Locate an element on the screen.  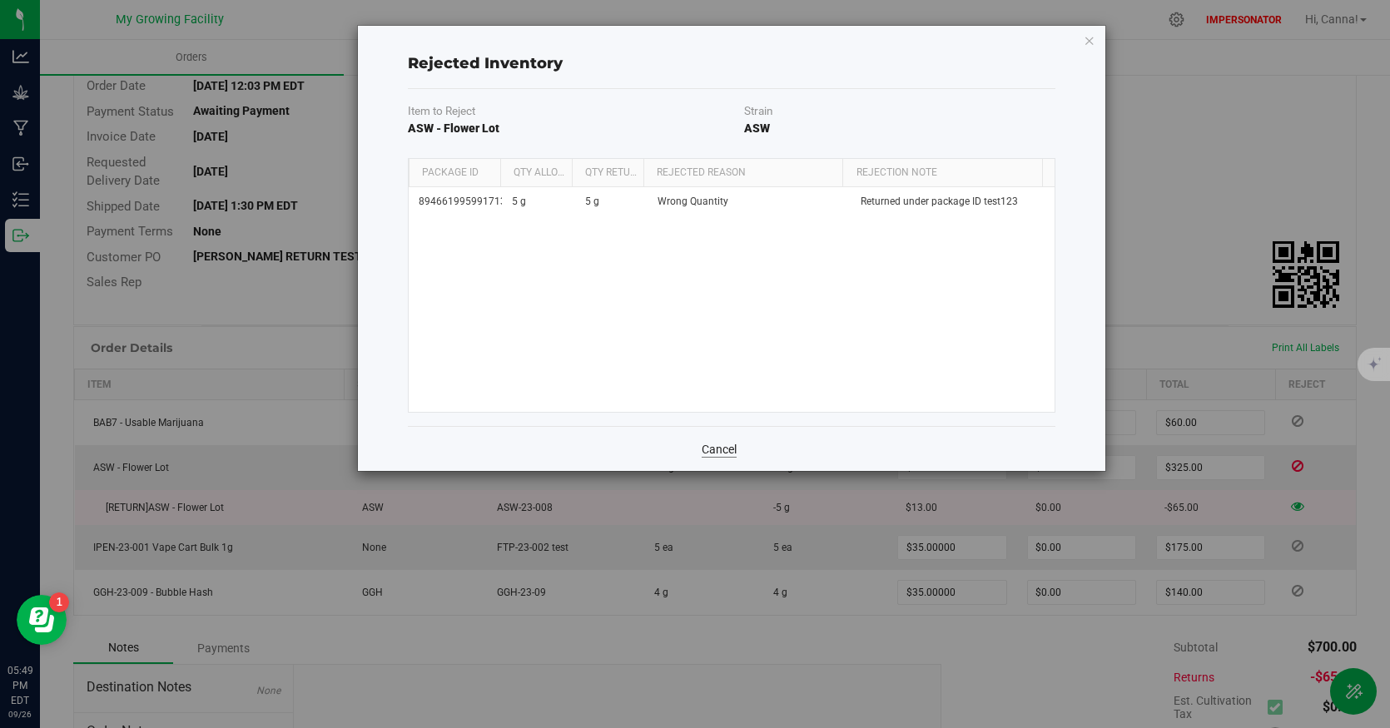
span: 1 is located at coordinates (10, 9).